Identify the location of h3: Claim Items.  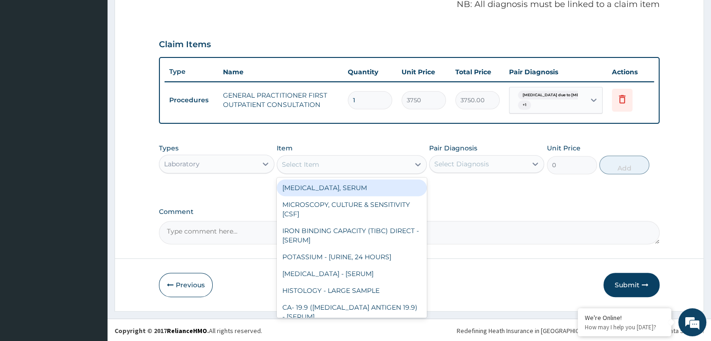
(185, 45).